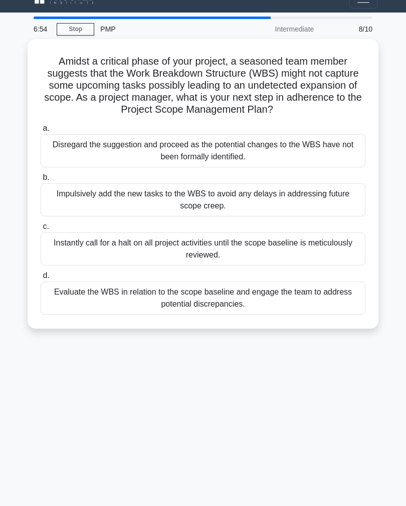  I want to click on a: Stop, so click(75, 29).